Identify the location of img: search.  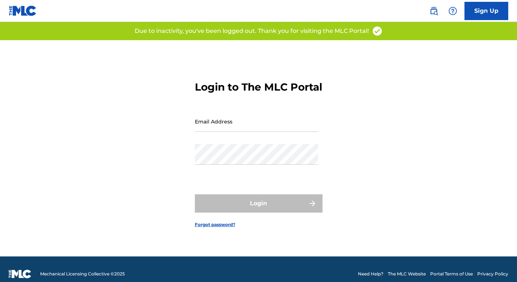
(434, 11).